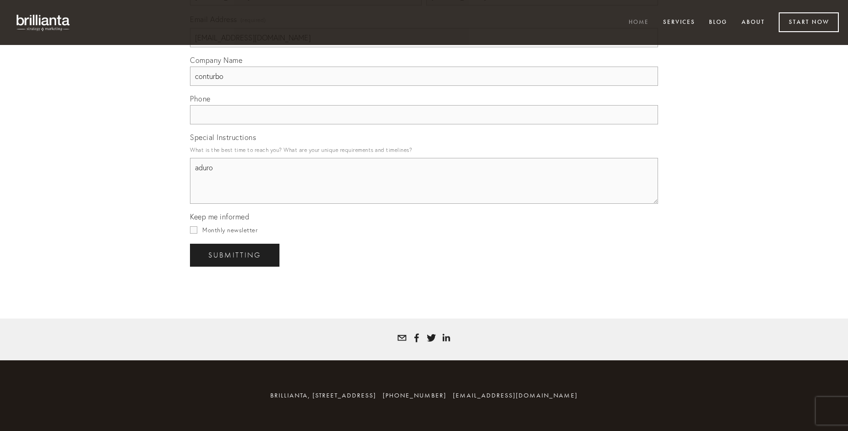  I want to click on a: About, so click(753, 22).